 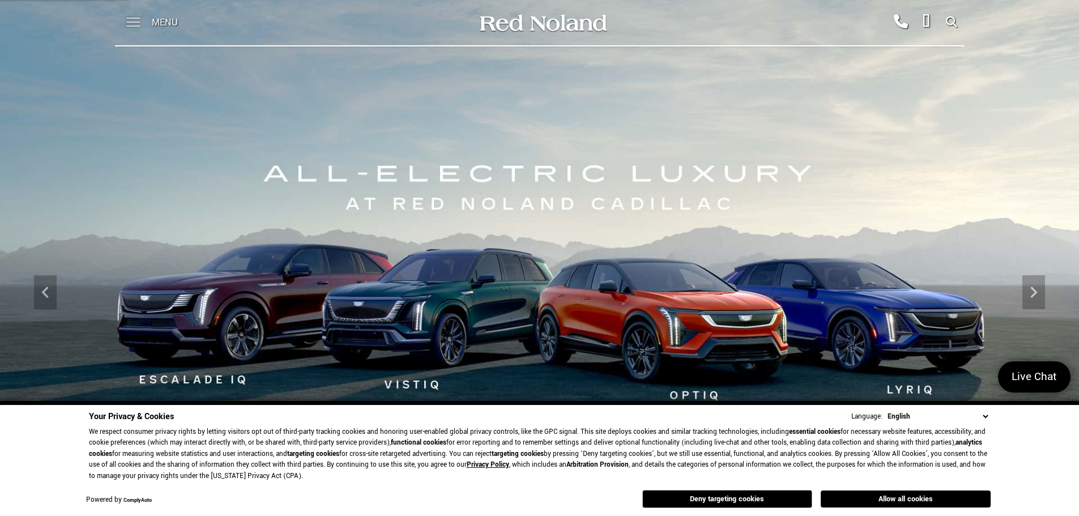 What do you see at coordinates (542, 23) in the screenshot?
I see `img: Red Noland Auto Group` at bounding box center [542, 23].